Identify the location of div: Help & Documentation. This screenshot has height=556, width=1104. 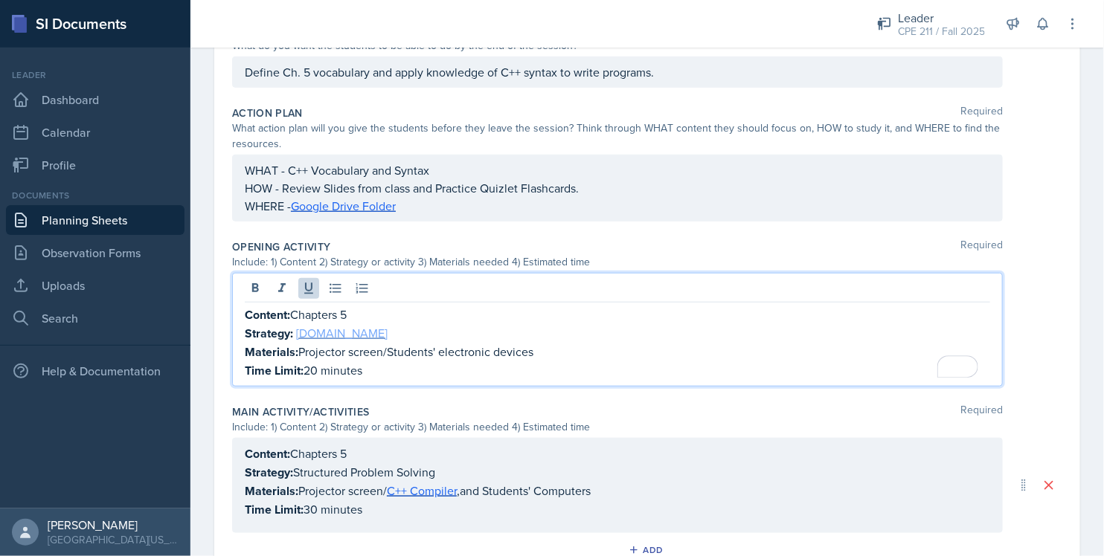
(95, 371).